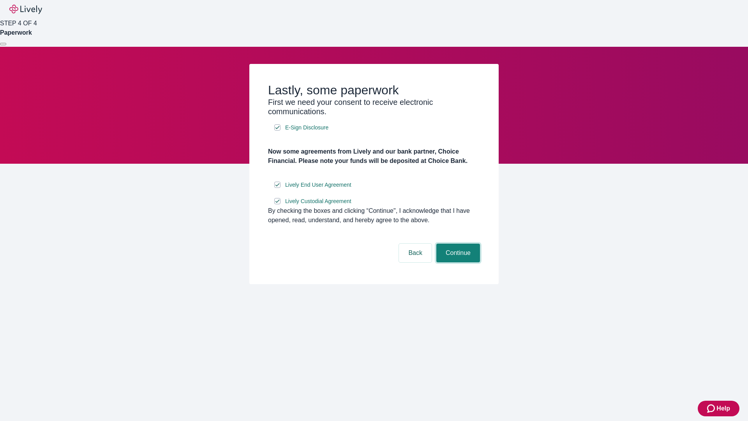 The image size is (748, 421). What do you see at coordinates (415, 253) in the screenshot?
I see `button: Back` at bounding box center [415, 253].